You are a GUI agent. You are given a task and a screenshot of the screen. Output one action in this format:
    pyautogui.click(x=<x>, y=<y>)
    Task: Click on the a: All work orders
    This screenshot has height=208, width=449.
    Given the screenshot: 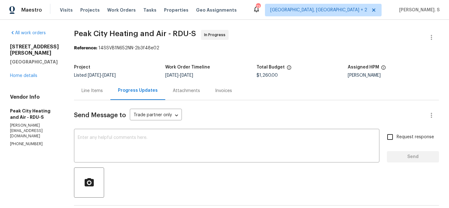 What is the action you would take?
    pyautogui.click(x=28, y=33)
    